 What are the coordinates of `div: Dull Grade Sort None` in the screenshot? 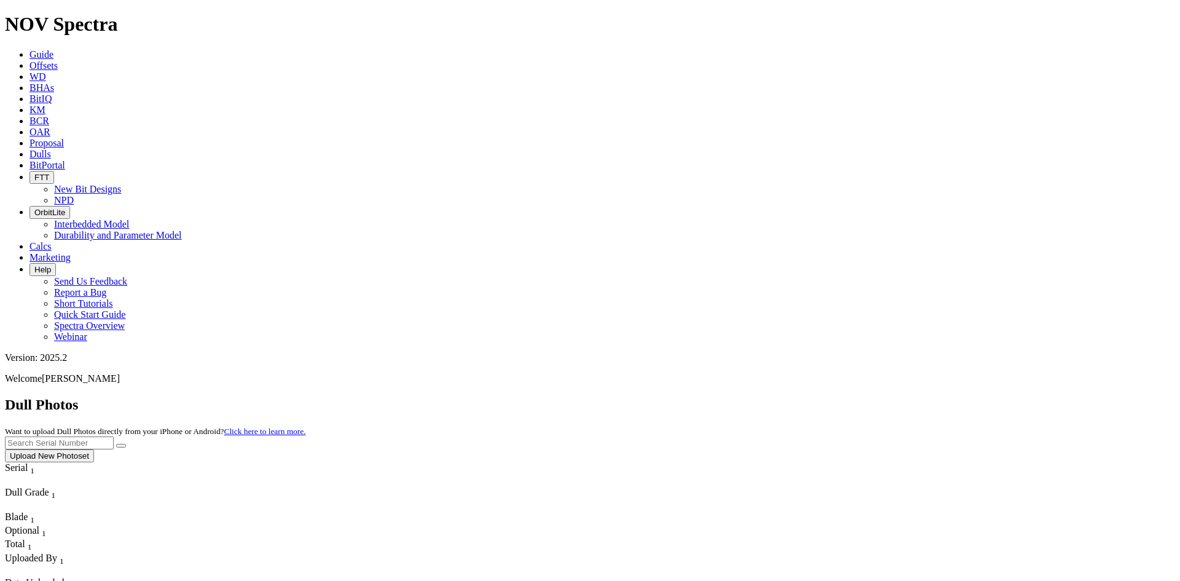 It's located at (48, 493).